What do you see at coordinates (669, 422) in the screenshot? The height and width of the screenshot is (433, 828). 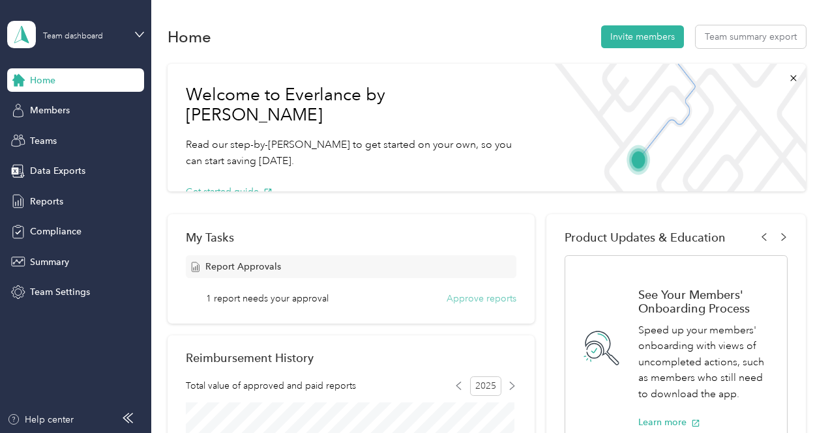 I see `button: Learn more` at bounding box center [669, 422].